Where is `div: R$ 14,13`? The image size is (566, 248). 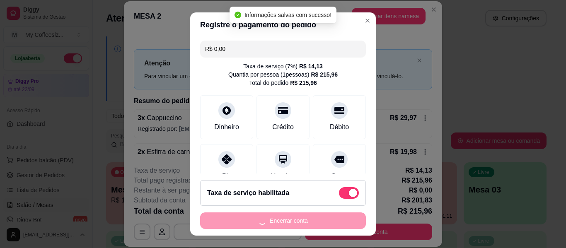
div: R$ 14,13 is located at coordinates (311, 66).